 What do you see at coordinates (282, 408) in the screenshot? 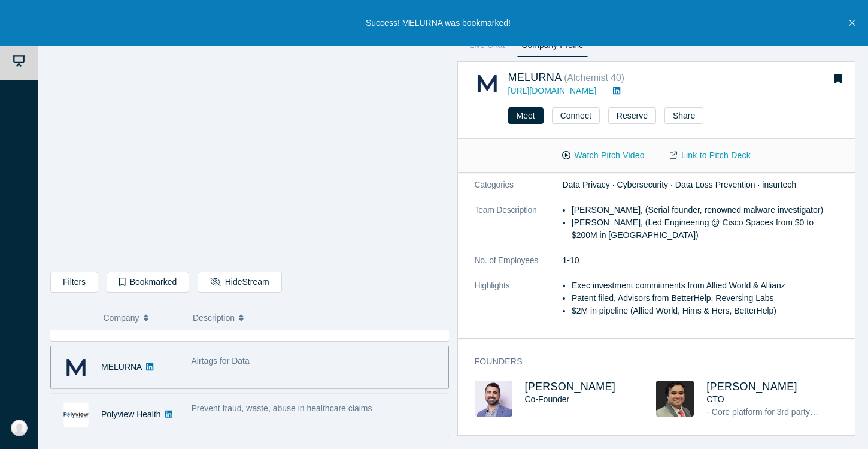
I see `span: Prevent fraud, waste, abuse in healthcare claims` at bounding box center [282, 408].